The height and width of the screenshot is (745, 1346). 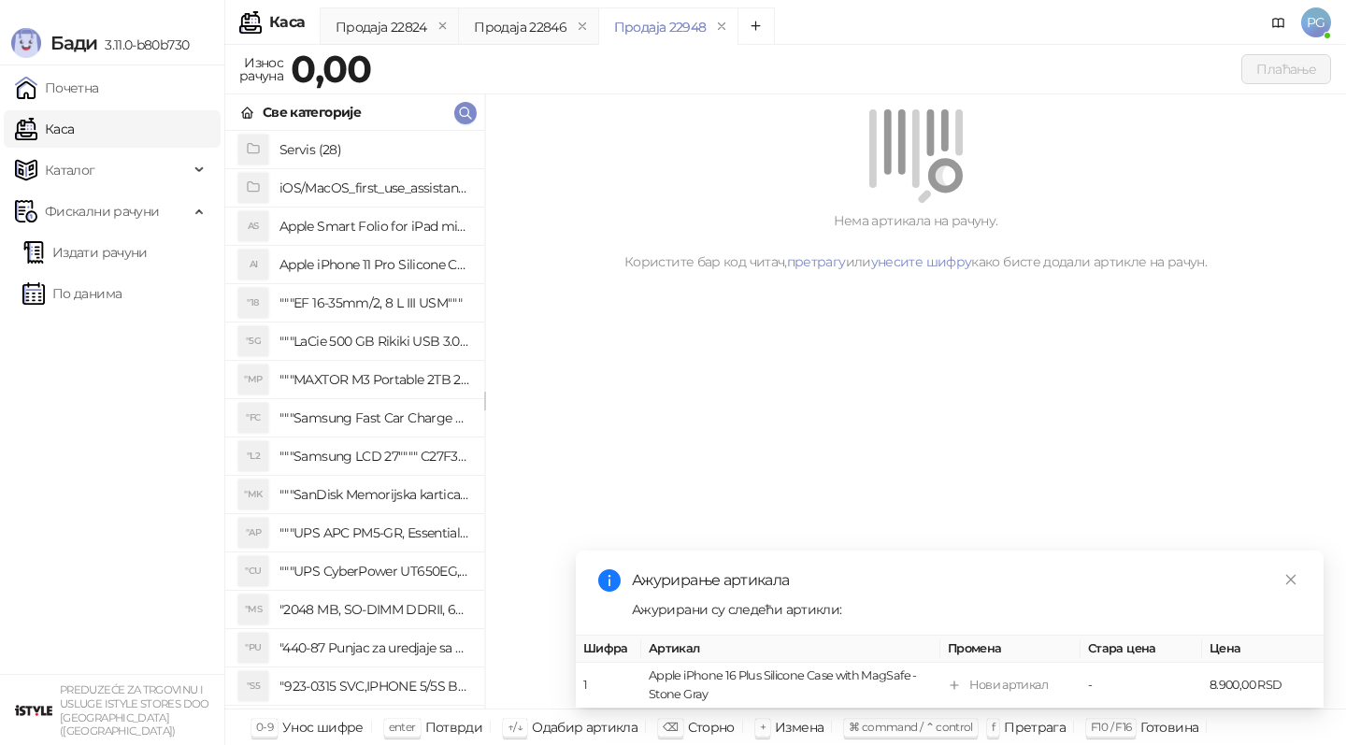 I want to click on div: Ажурирани су следећи артикли:, so click(x=967, y=610).